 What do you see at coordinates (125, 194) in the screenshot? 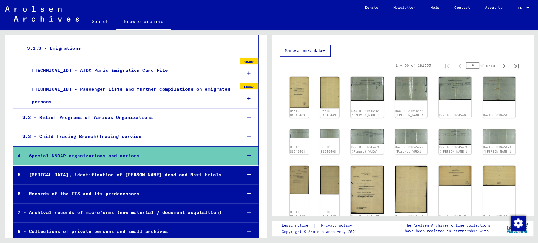
I see `div: 6 - Records of the ITS and its predecessors` at bounding box center [125, 194].